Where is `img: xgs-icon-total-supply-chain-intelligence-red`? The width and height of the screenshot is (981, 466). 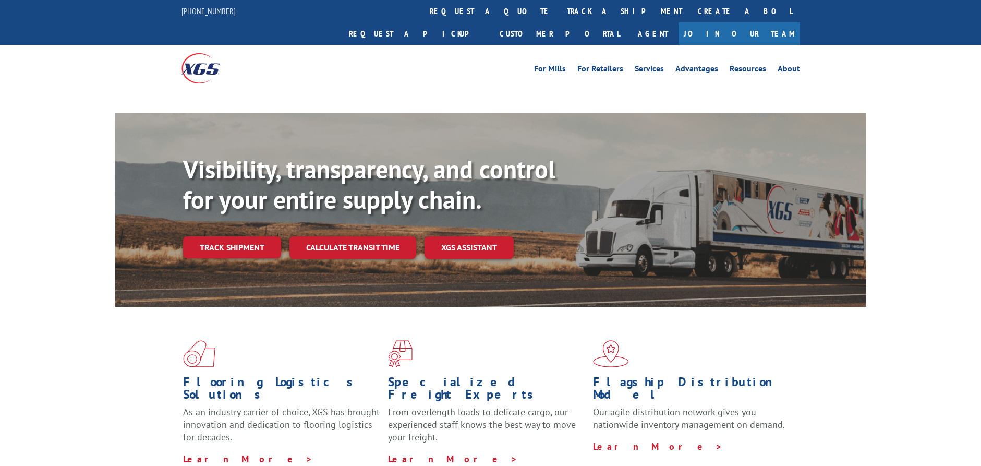
img: xgs-icon-total-supply-chain-intelligence-red is located at coordinates (199, 354).